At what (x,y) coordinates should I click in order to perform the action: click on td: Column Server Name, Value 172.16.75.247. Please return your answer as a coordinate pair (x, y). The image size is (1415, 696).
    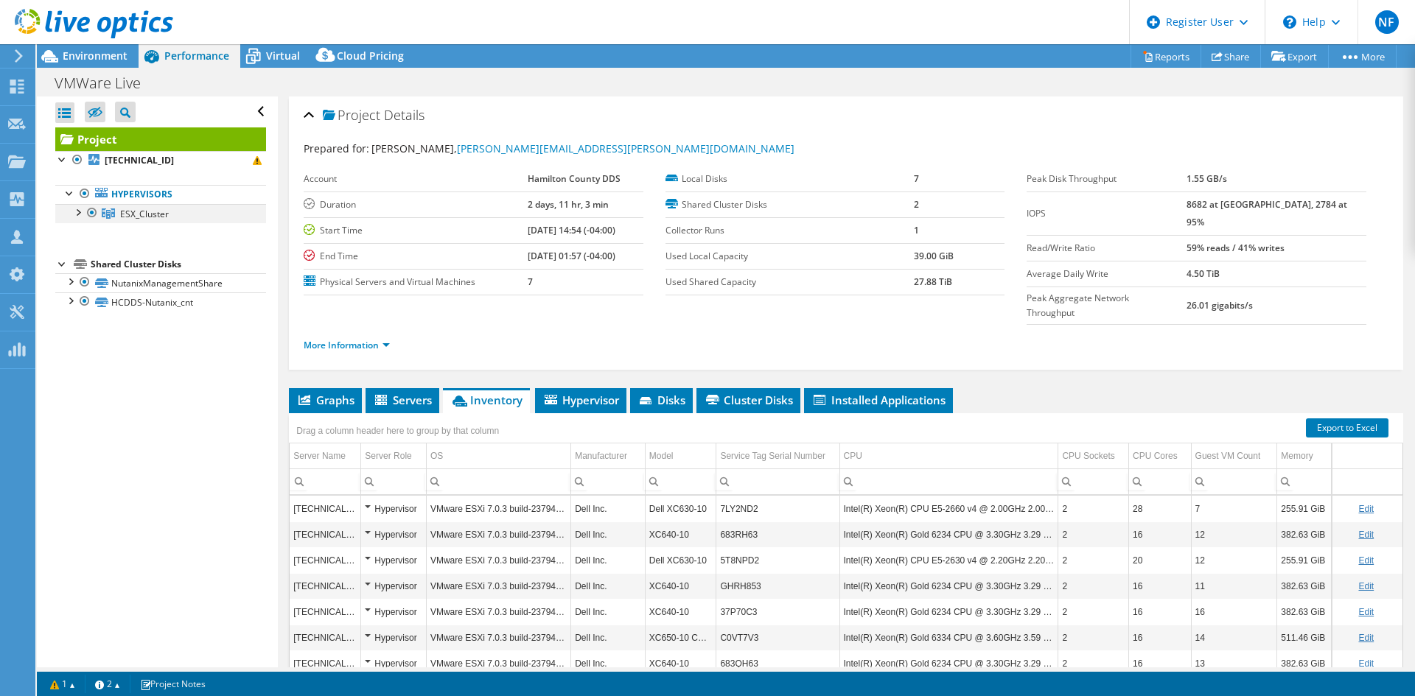
    Looking at the image, I should click on (325, 612).